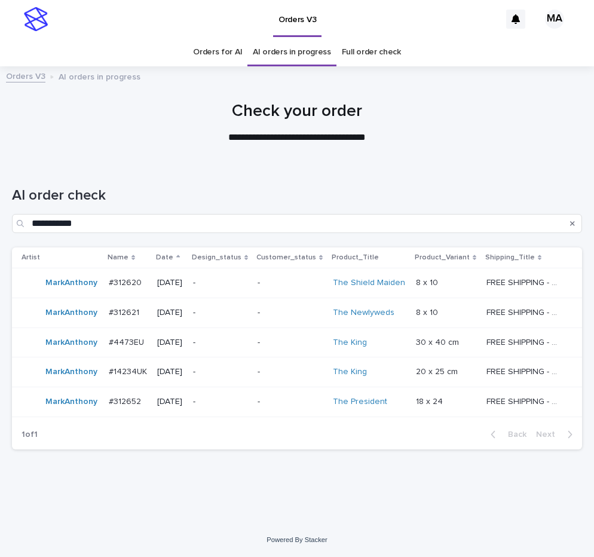 This screenshot has width=594, height=557. What do you see at coordinates (549, 435) in the screenshot?
I see `span: Next` at bounding box center [549, 435].